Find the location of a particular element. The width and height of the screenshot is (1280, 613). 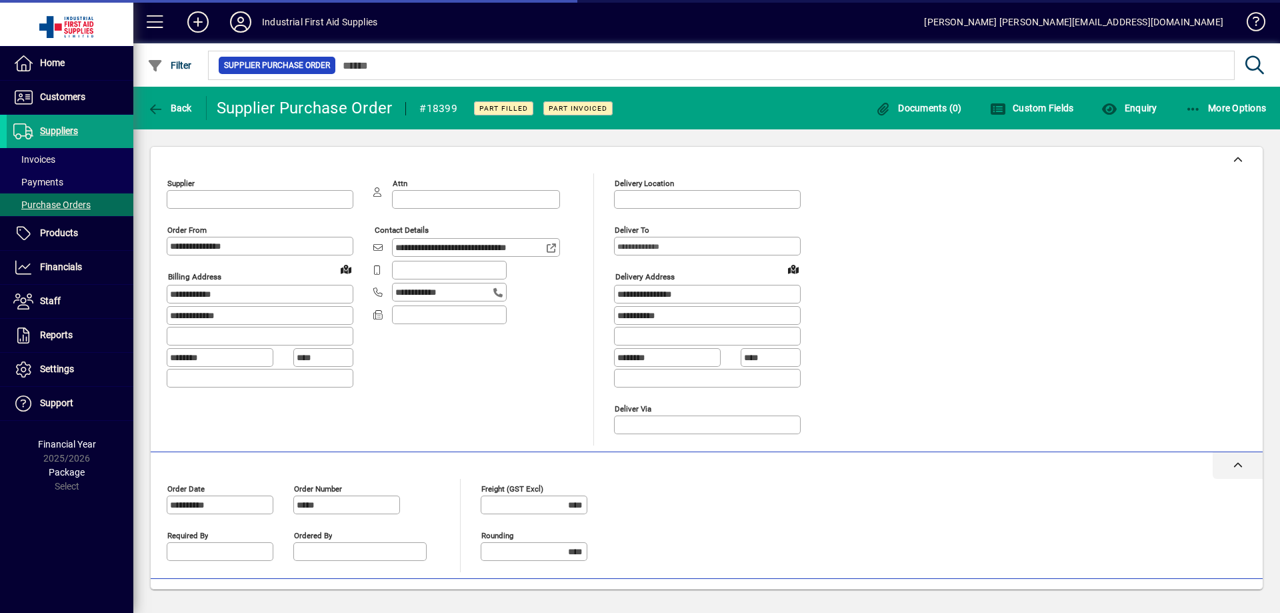

a: Knowledge Base is located at coordinates (1250, 24).